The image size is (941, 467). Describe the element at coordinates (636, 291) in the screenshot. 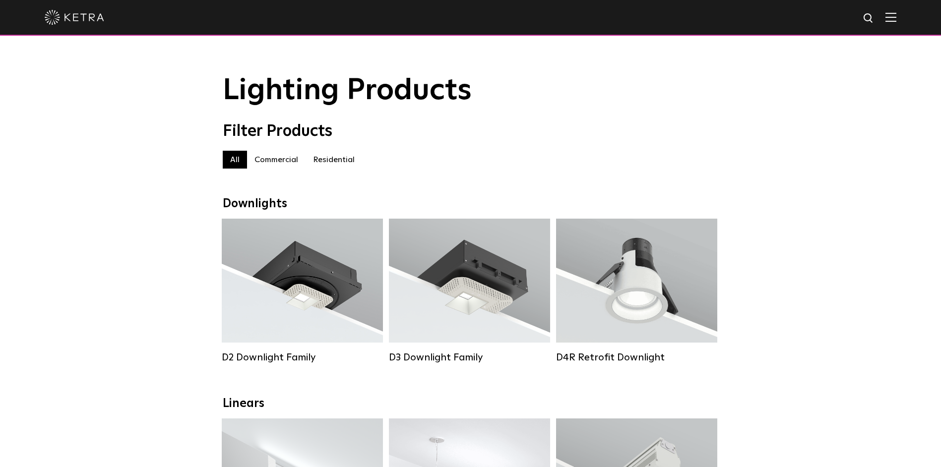

I see `a: D4R Retrofit Downlight Lumen Output:800Colors:White / BlackBeam Angles:15° / 25° / 40° / 60°Watta...` at that location.